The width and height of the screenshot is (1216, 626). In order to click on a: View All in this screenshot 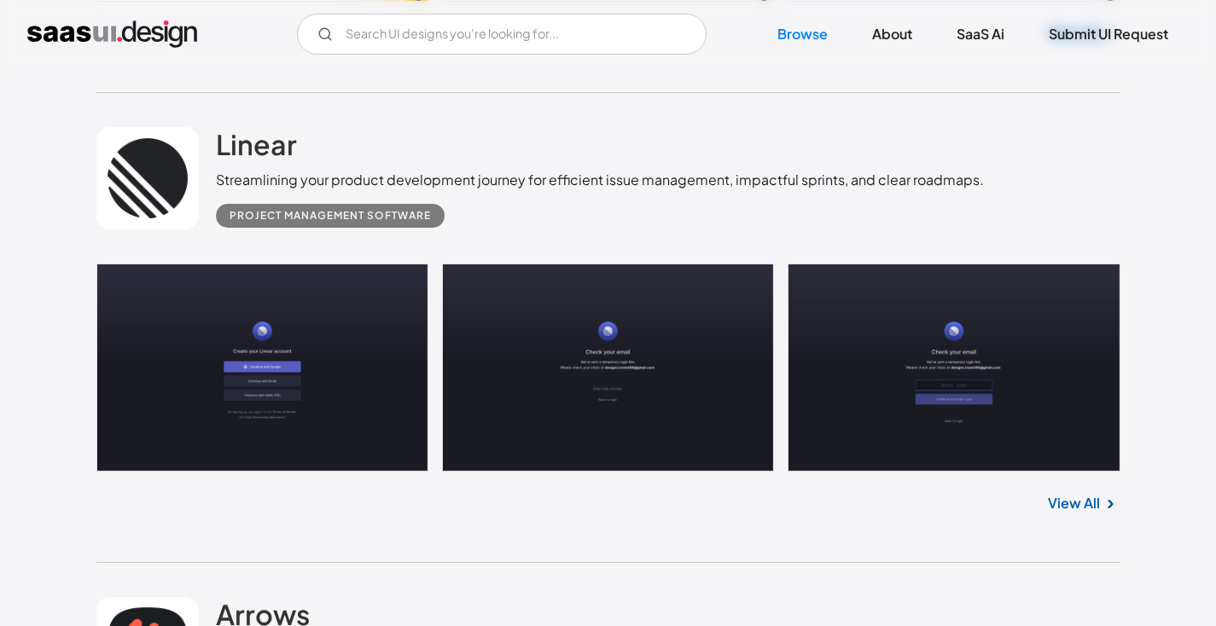, I will do `click(1074, 504)`.